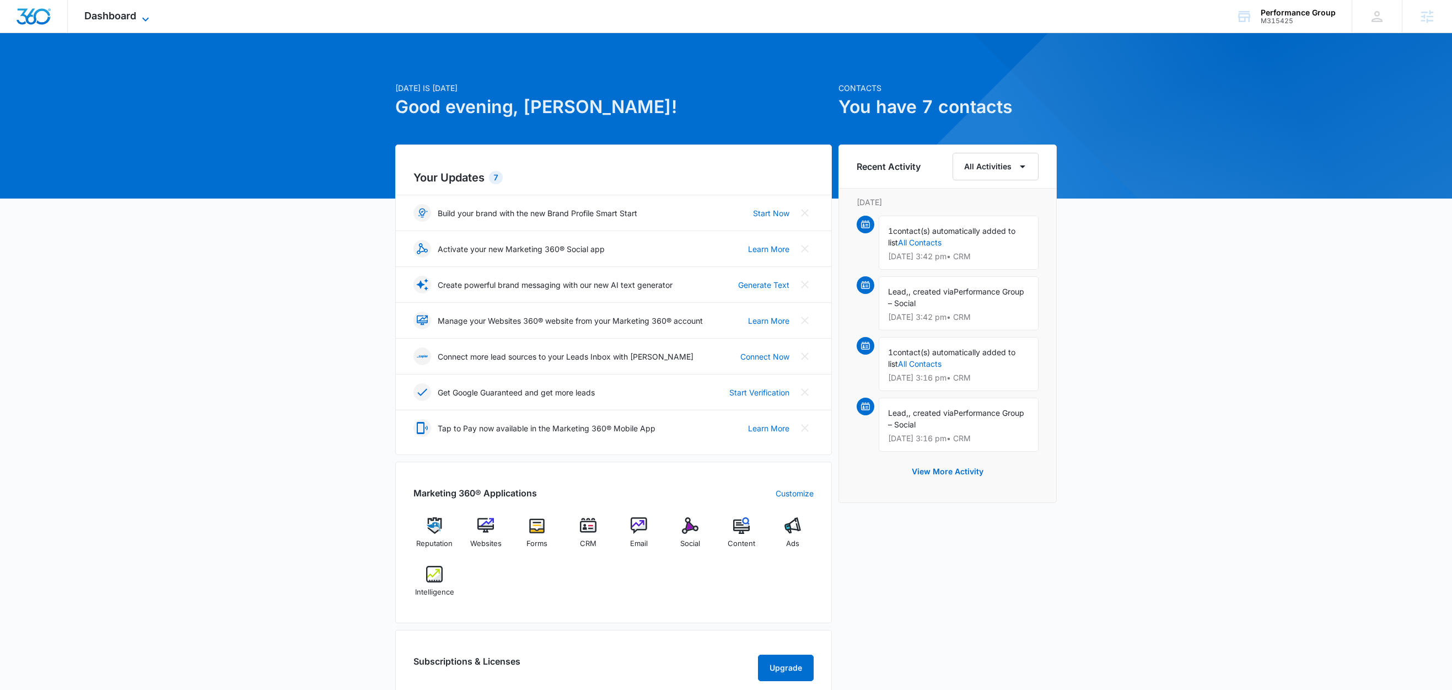 This screenshot has height=690, width=1452. What do you see at coordinates (690, 537) in the screenshot?
I see `a: Social` at bounding box center [690, 537].